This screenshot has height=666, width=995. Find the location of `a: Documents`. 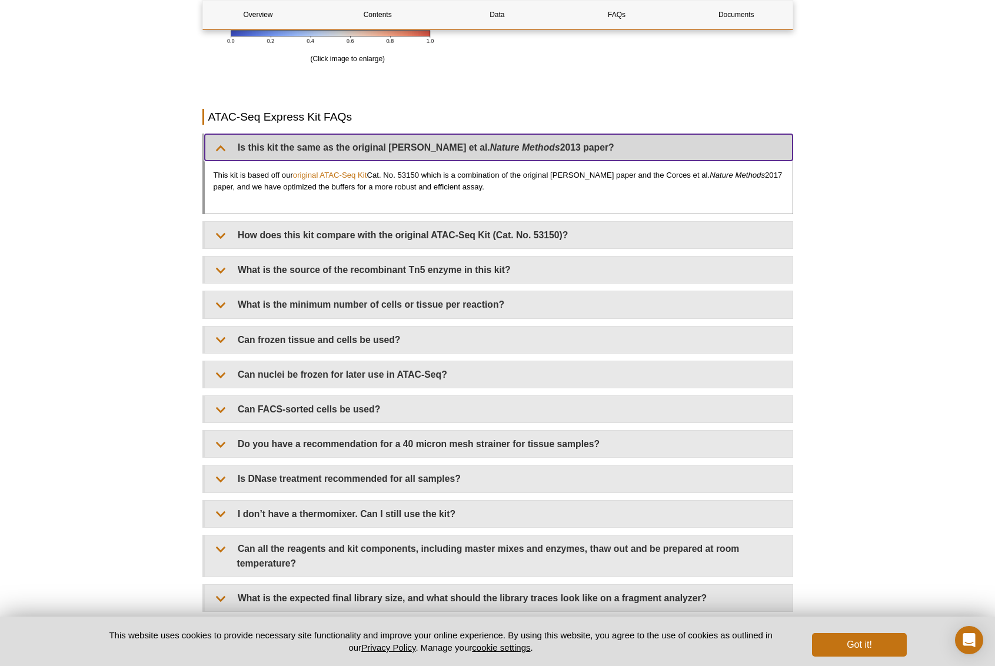

a: Documents is located at coordinates (736, 15).